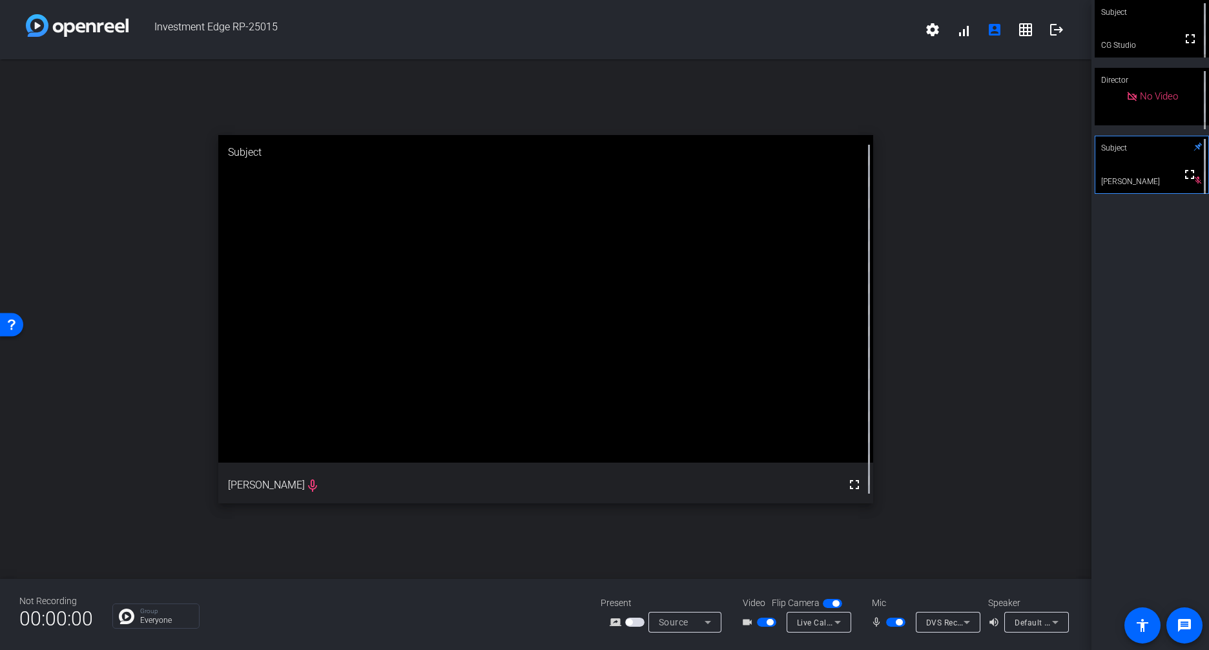  What do you see at coordinates (749, 622) in the screenshot?
I see `mat-icon: videocam_outline` at bounding box center [749, 622].